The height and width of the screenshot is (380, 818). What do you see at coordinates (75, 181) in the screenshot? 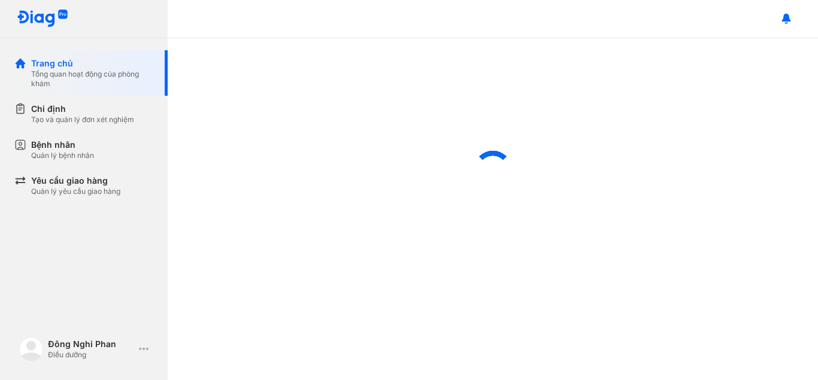
I see `div: Yêu cầu giao hàng` at bounding box center [75, 181].